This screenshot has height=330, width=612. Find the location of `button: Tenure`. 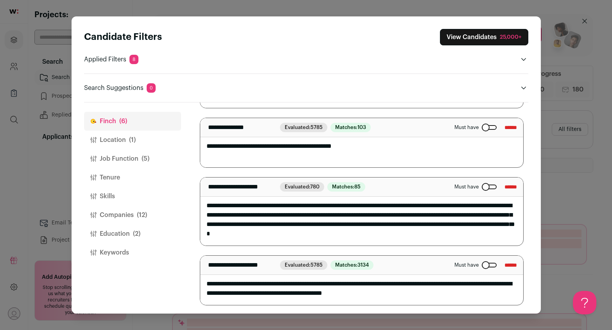

button: Tenure is located at coordinates (133, 177).